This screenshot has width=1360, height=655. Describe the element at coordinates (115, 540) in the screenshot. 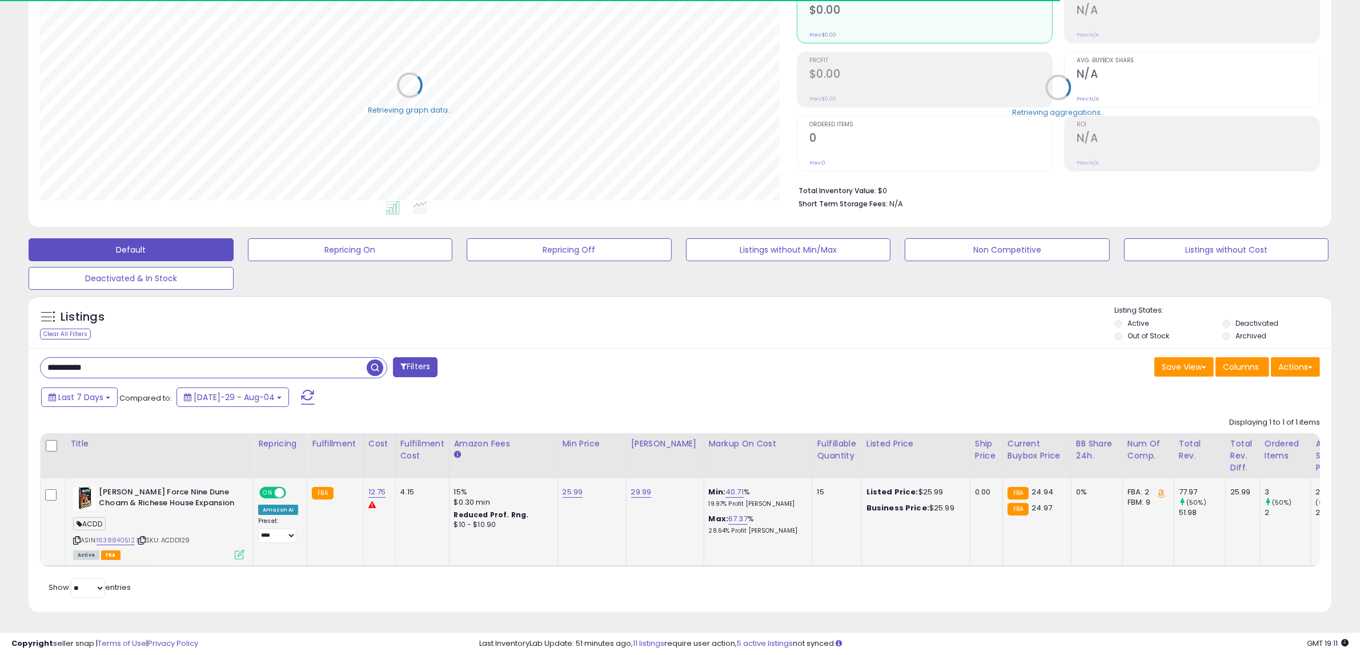

I see `a: 1638840512` at that location.